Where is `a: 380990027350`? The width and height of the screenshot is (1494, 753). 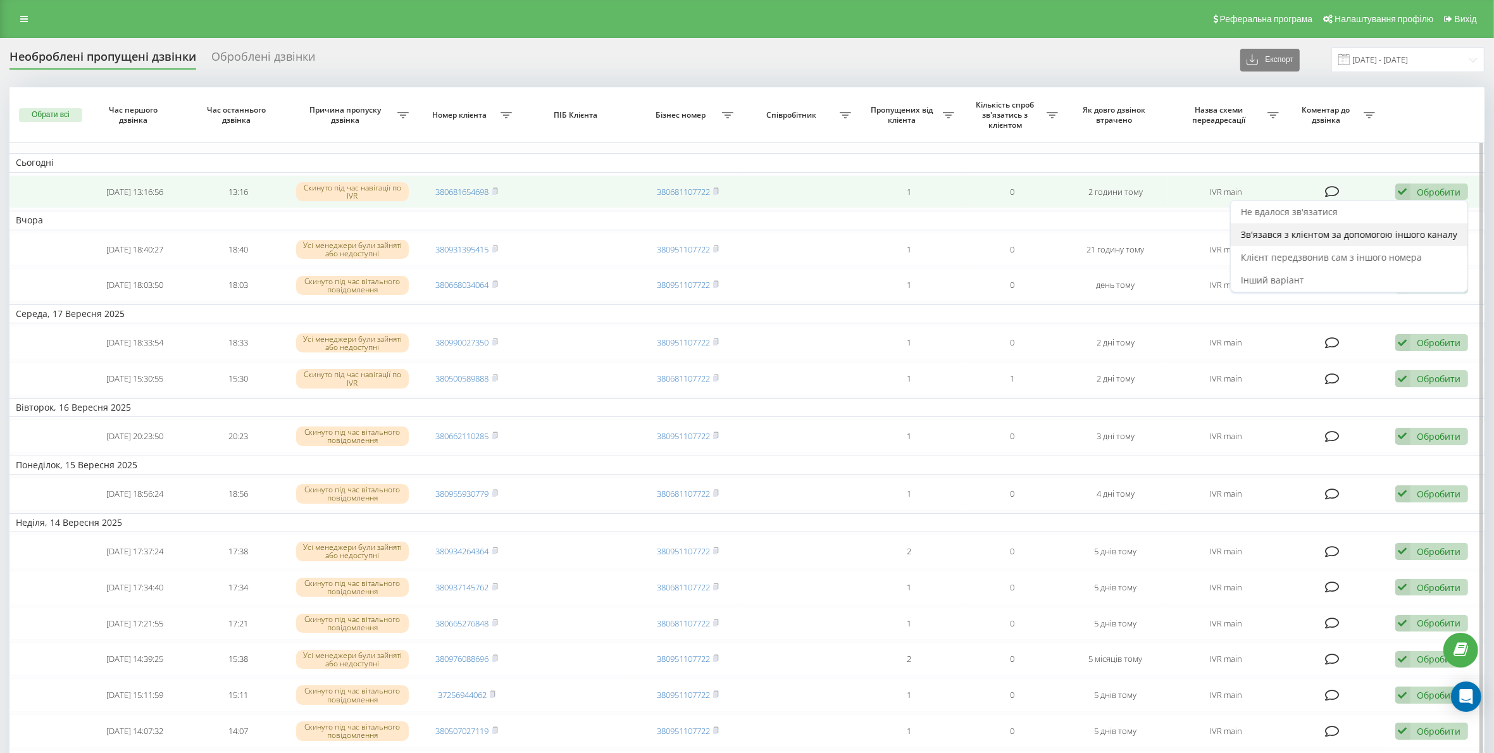 a: 380990027350 is located at coordinates (463, 342).